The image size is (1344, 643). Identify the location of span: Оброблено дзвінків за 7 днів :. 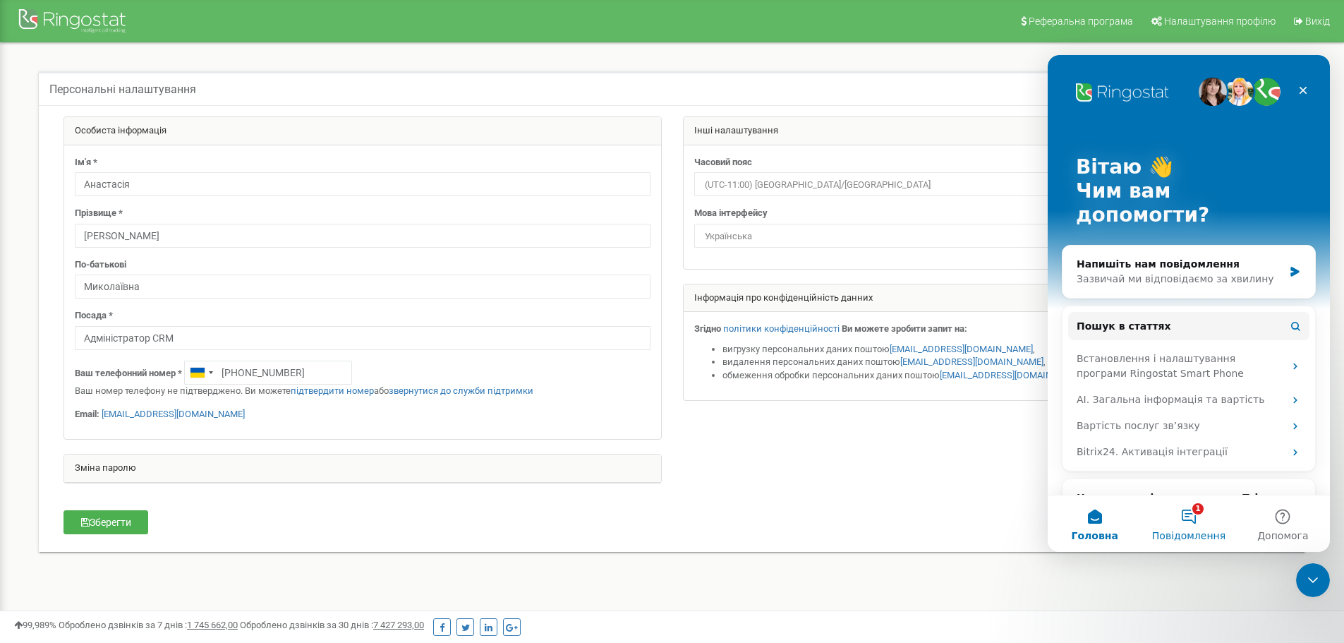
(148, 625).